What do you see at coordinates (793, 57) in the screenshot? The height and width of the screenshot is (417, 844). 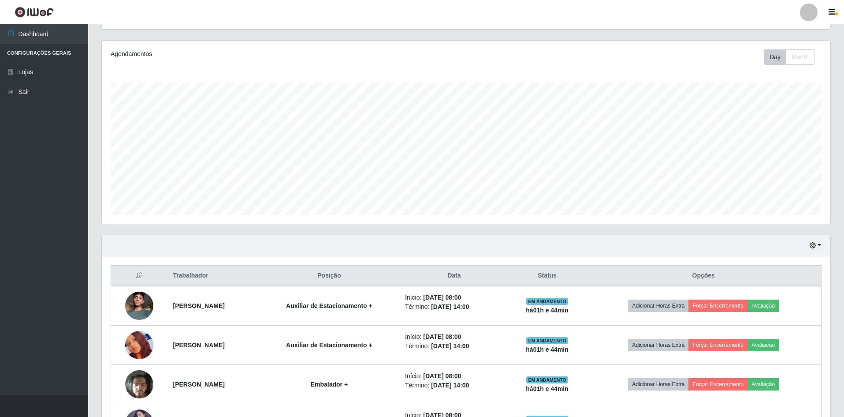 I see `div: Toolbar with button groups` at bounding box center [793, 57].